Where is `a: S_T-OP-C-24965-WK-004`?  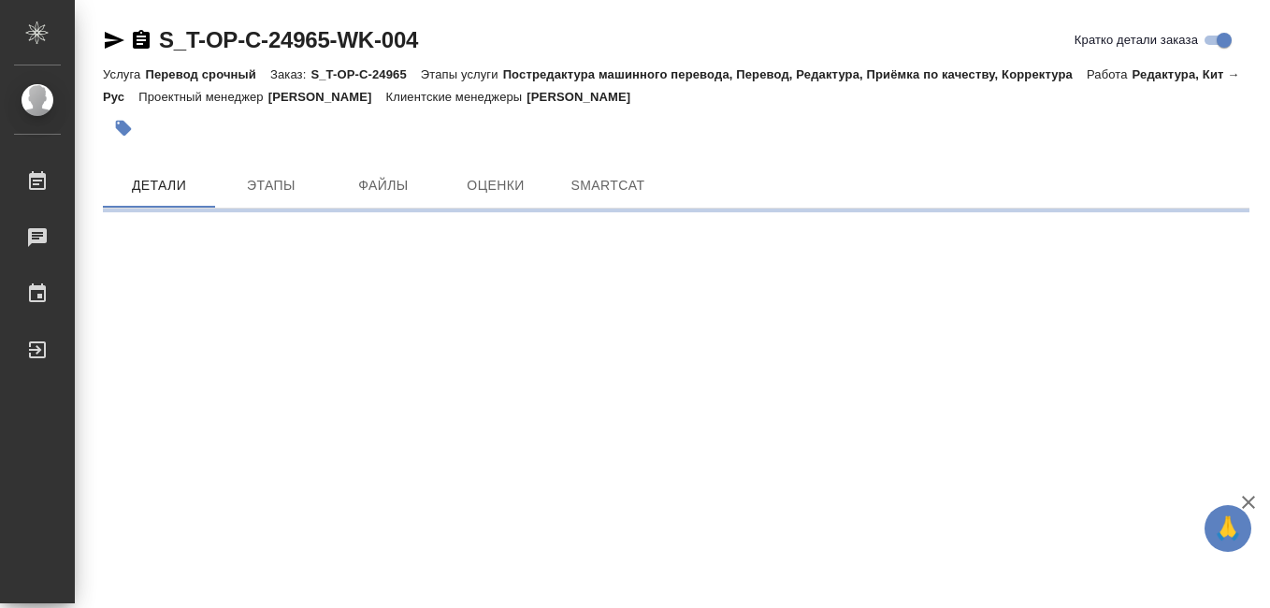 a: S_T-OP-C-24965-WK-004 is located at coordinates (288, 39).